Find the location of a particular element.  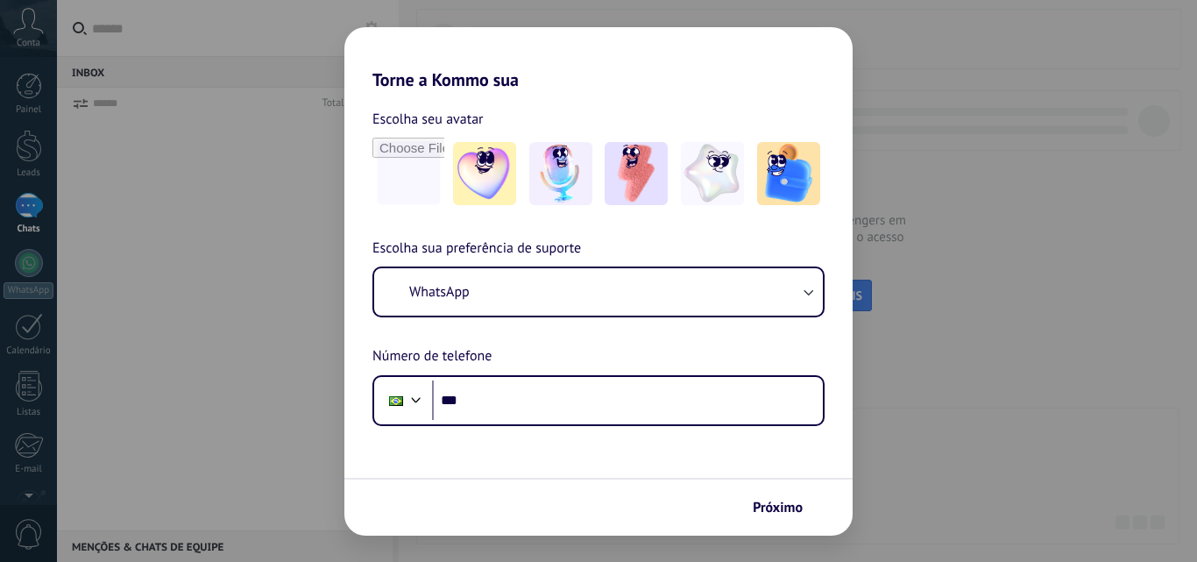

button: WhatsApp is located at coordinates (599, 292).